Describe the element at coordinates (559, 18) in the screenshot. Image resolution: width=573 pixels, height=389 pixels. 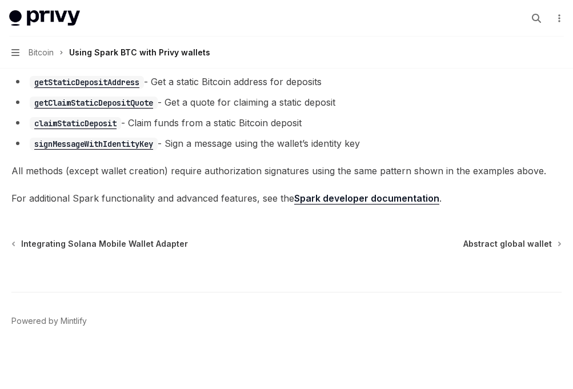
I see `button: More actions` at that location.